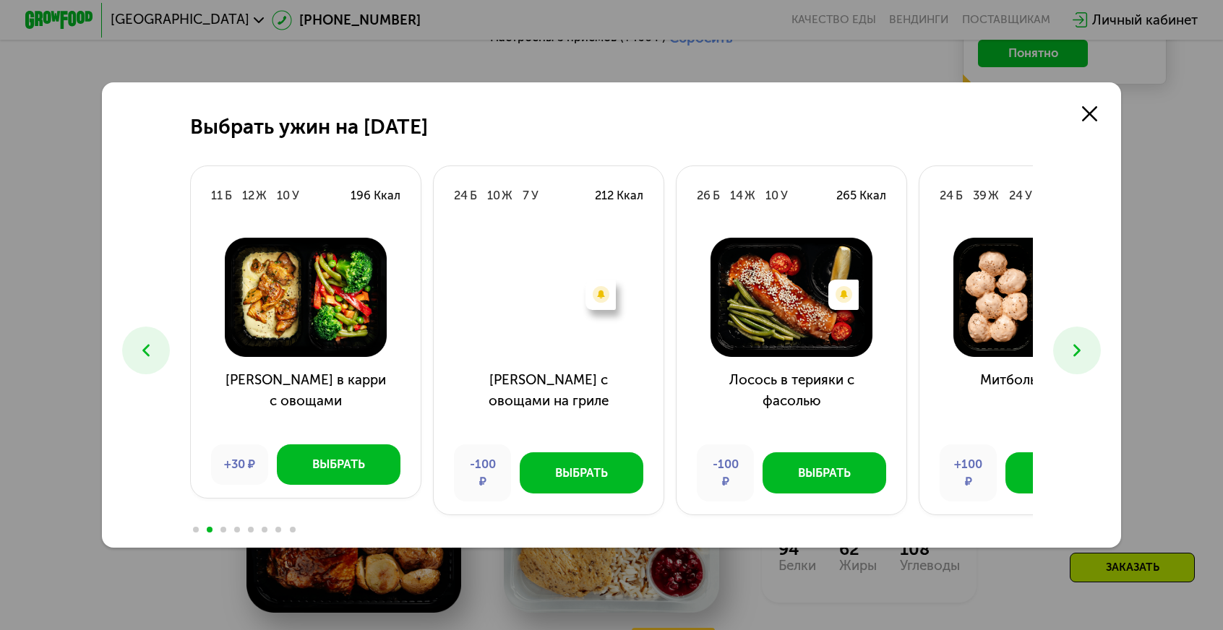 The height and width of the screenshot is (630, 1223). I want to click on img: Курица в карри с овощами, so click(306, 297).